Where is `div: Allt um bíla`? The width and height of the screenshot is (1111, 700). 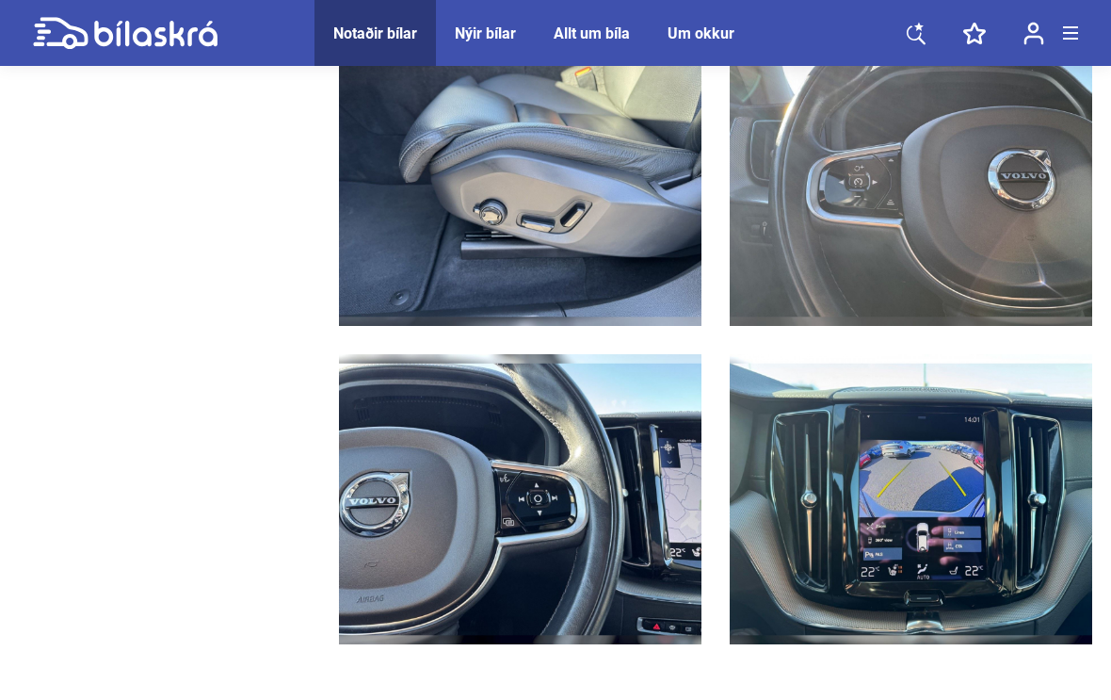 div: Allt um bíla is located at coordinates (591, 33).